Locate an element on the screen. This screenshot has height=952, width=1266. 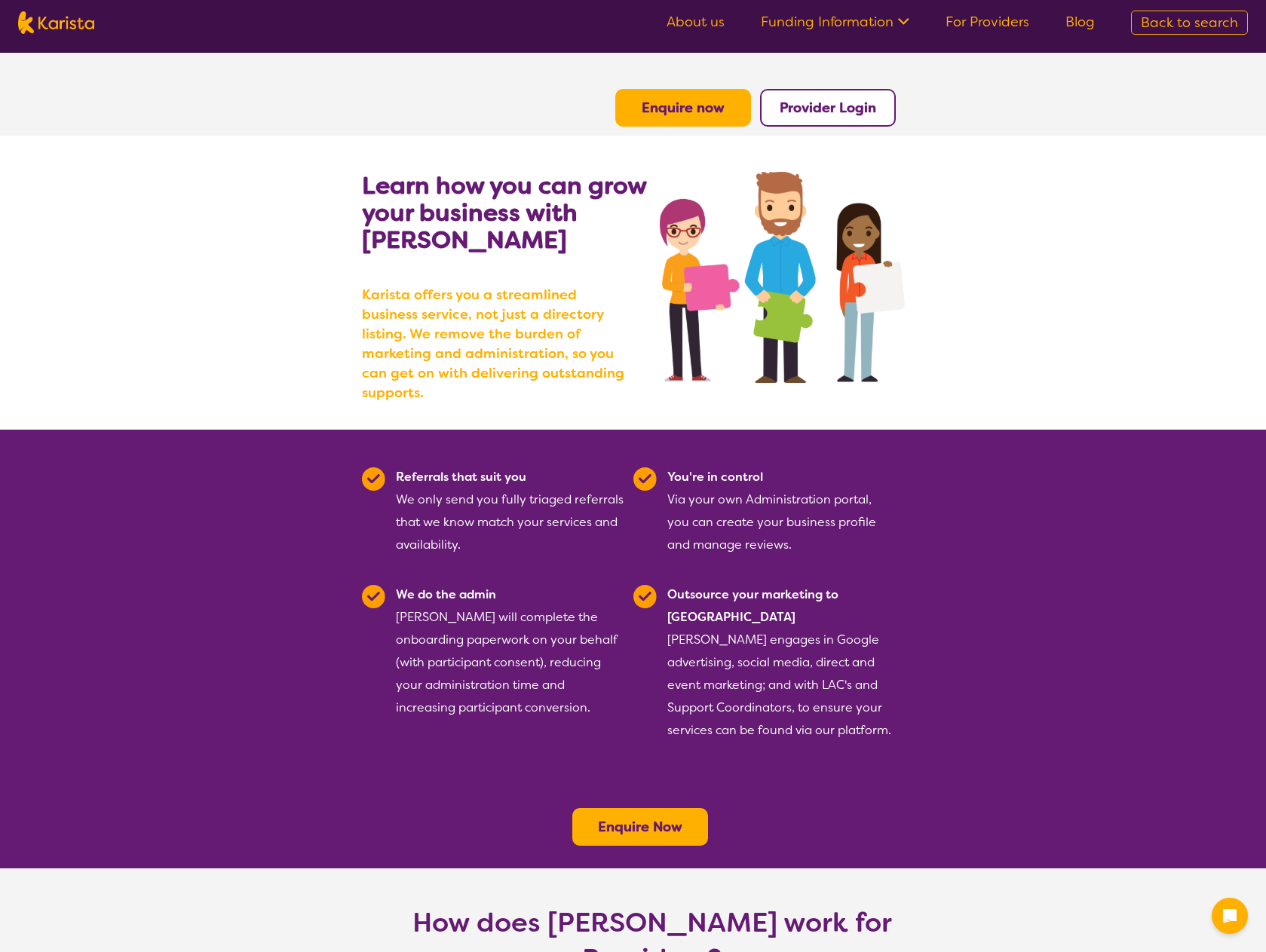
b: Enquire now is located at coordinates (683, 108).